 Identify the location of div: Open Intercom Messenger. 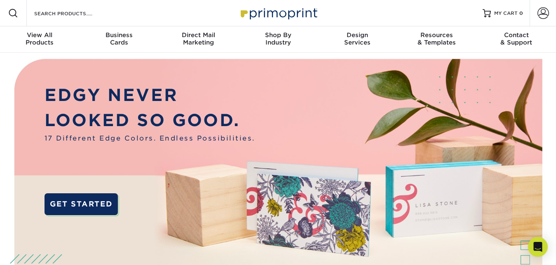
(538, 247).